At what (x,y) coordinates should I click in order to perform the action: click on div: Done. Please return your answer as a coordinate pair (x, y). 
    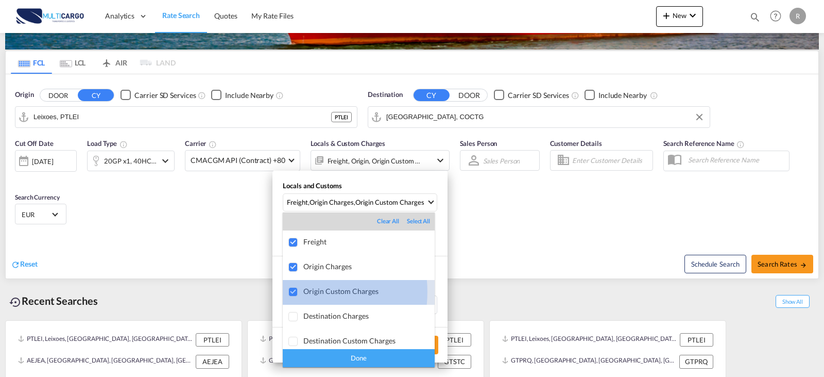
    Looking at the image, I should click on (359, 358).